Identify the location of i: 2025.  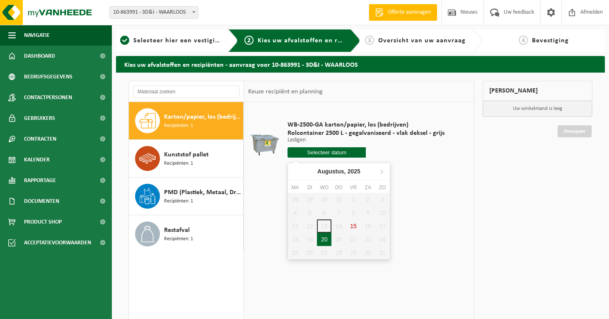
(354, 171).